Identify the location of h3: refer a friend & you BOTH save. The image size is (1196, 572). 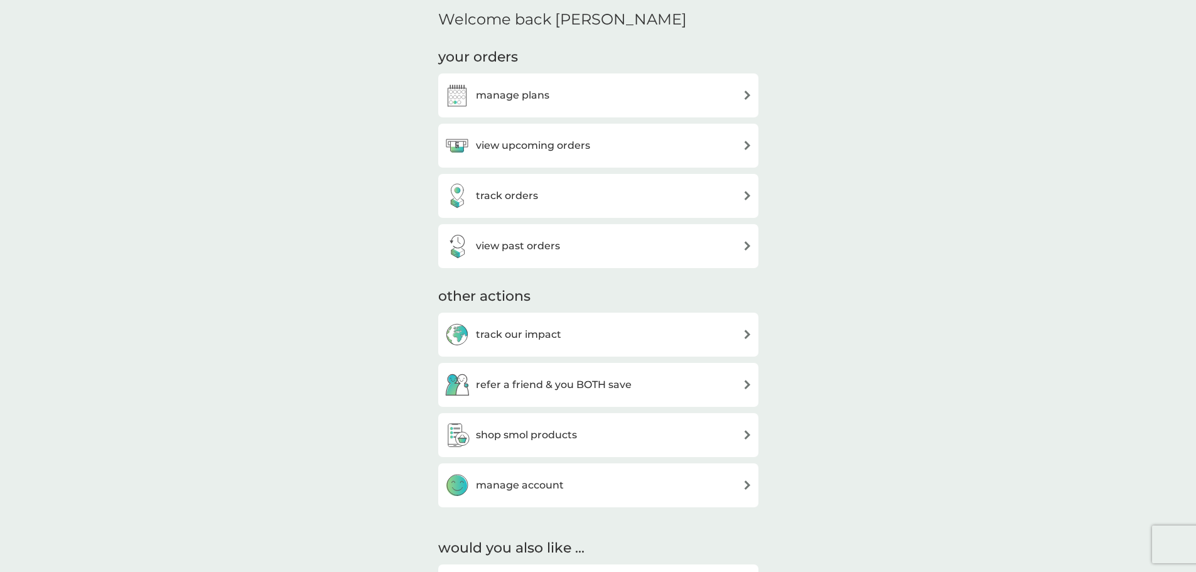
(554, 385).